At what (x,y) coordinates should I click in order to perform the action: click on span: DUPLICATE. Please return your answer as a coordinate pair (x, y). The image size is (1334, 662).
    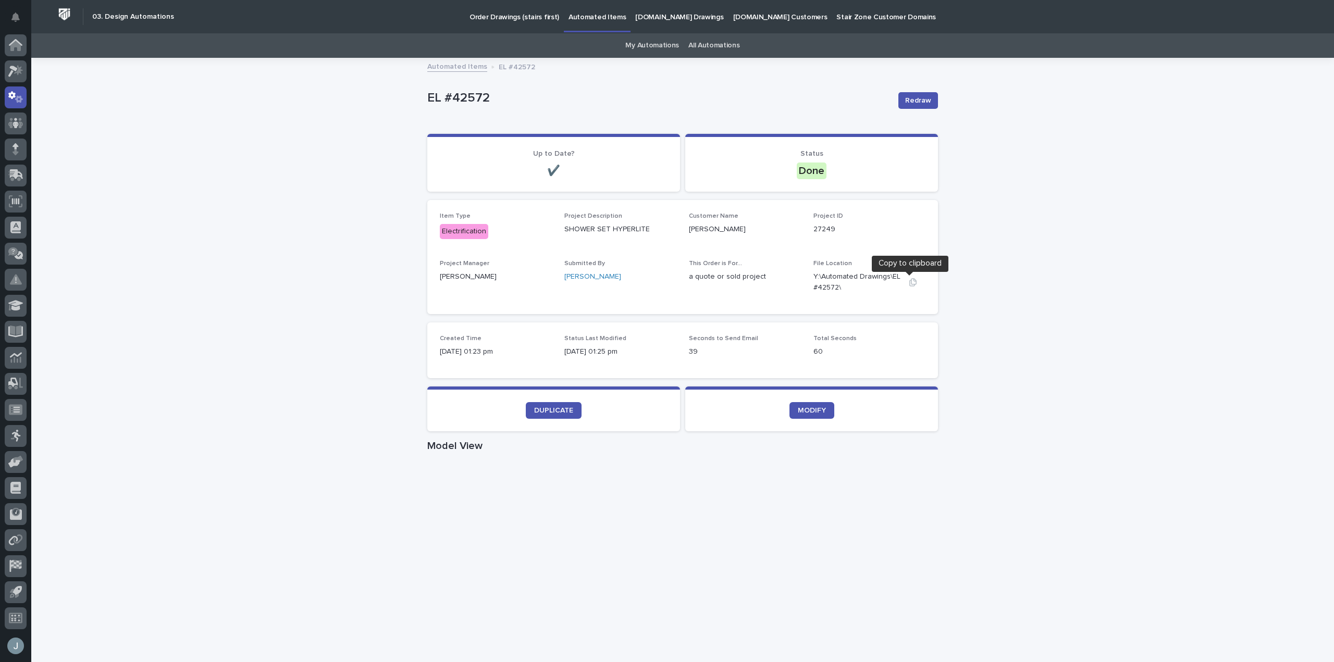
    Looking at the image, I should click on (553, 411).